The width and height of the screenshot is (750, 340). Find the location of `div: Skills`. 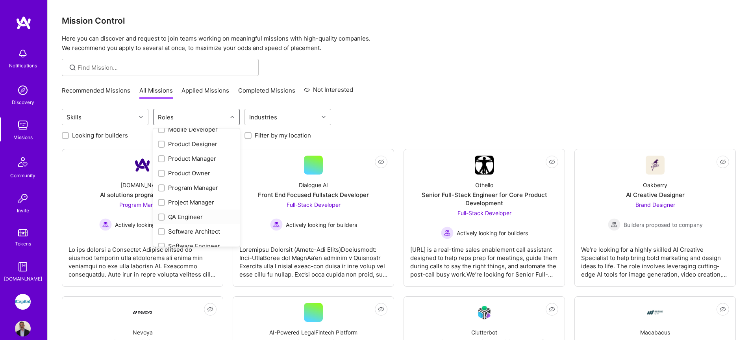

div: Skills is located at coordinates (74, 117).